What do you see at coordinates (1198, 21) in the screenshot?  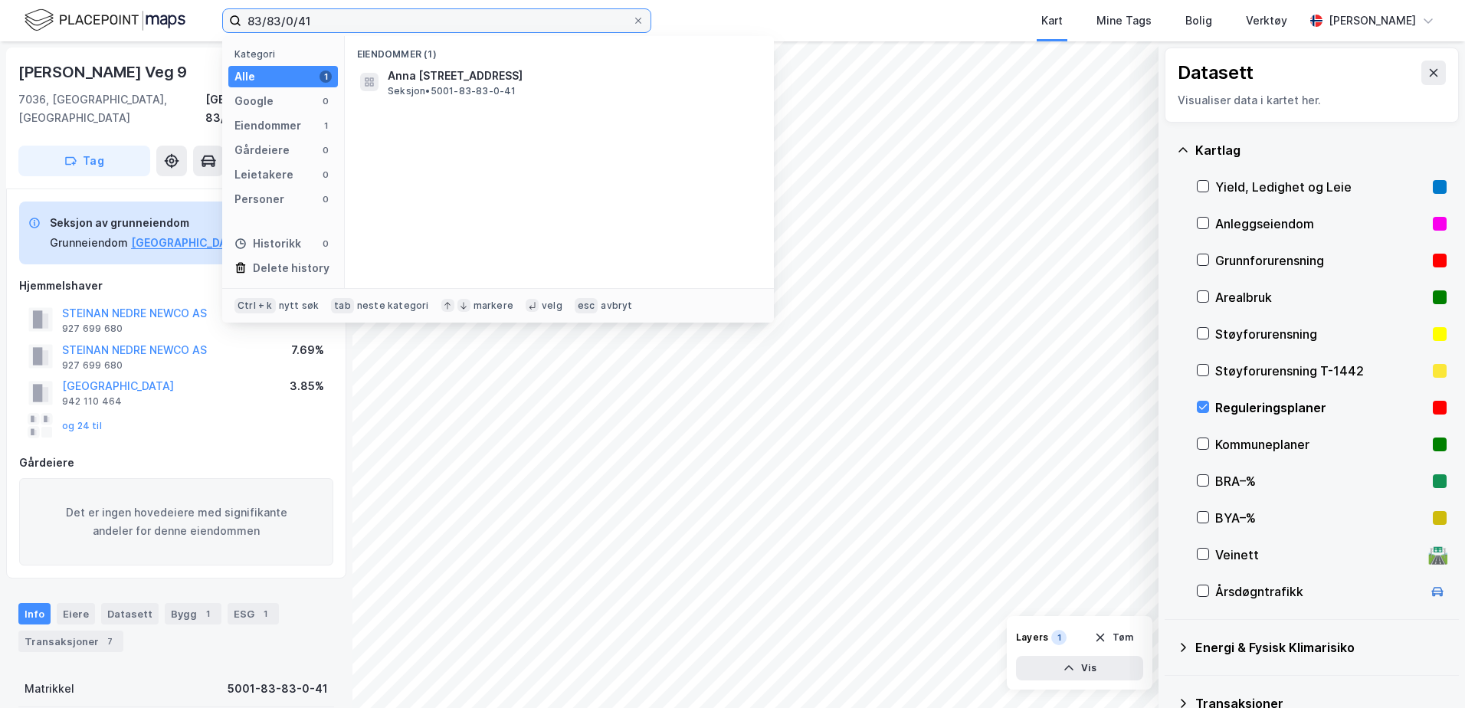 I see `div: Bolig` at bounding box center [1198, 21].